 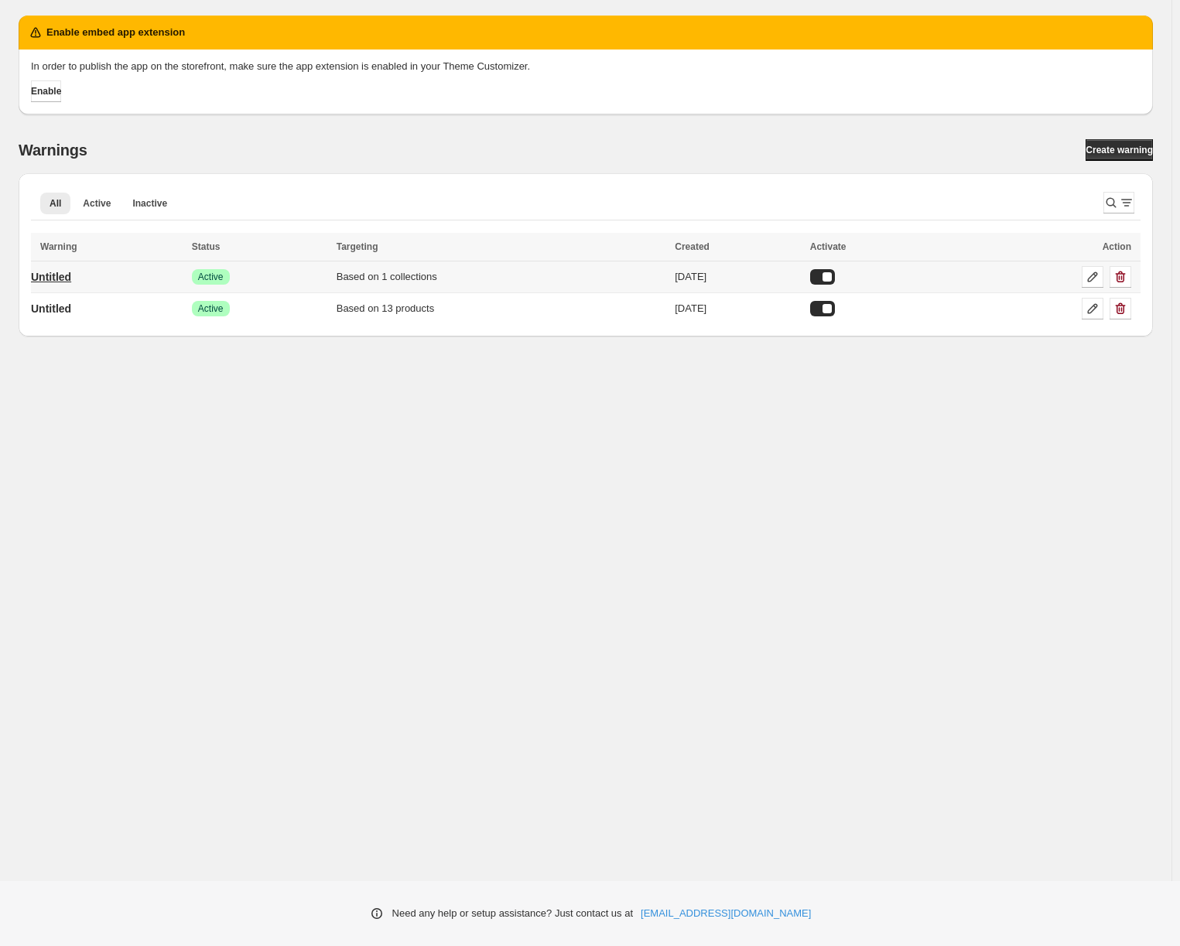 I want to click on span: Action, so click(x=1117, y=247).